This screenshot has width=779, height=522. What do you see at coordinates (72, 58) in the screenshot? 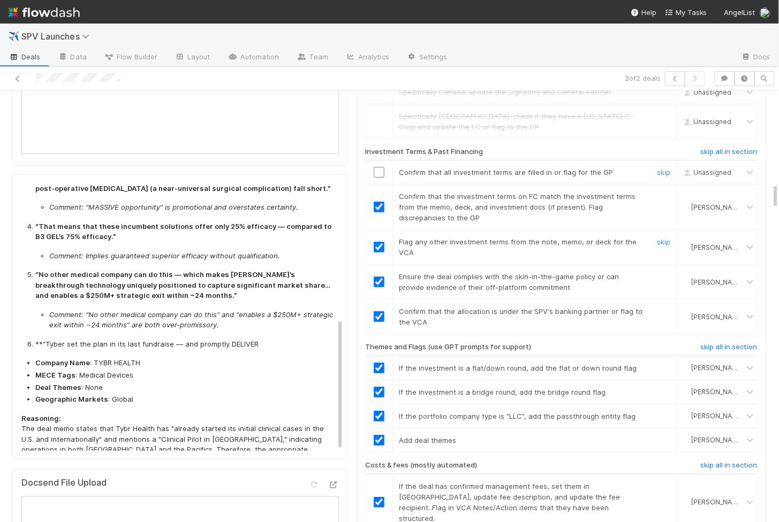
I see `a: Data` at bounding box center [72, 58].